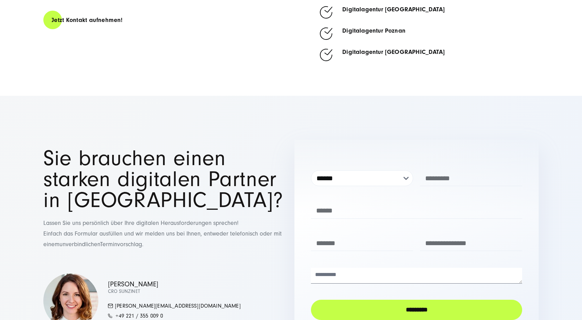 The width and height of the screenshot is (582, 320). What do you see at coordinates (174, 292) in the screenshot?
I see `p: CRO SUNZINET` at bounding box center [174, 292].